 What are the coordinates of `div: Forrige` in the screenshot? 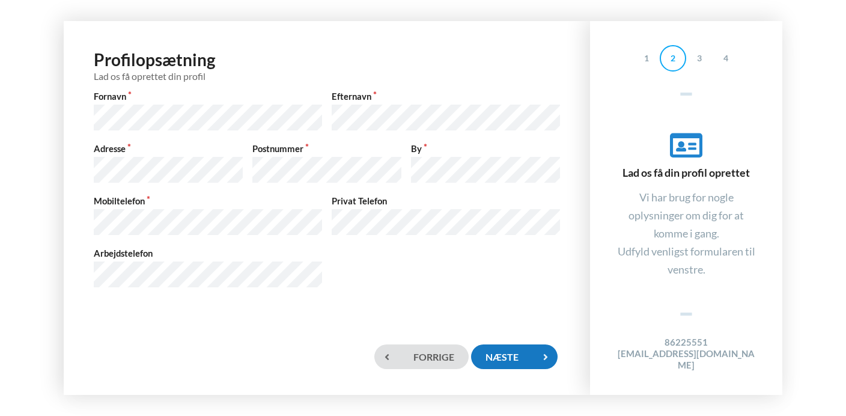 It's located at (421, 356).